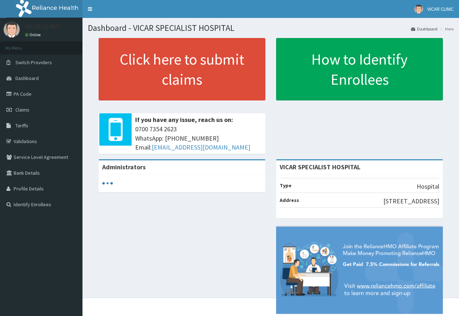 The width and height of the screenshot is (459, 316). Describe the element at coordinates (359, 69) in the screenshot. I see `a: How to Identify Enrollees` at that location.